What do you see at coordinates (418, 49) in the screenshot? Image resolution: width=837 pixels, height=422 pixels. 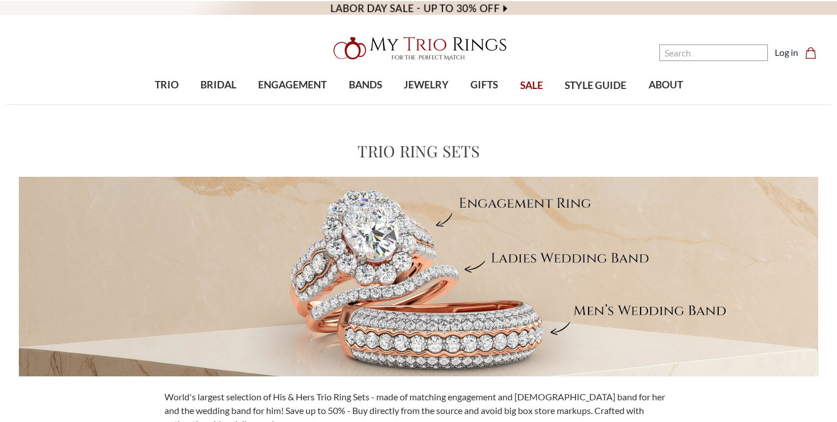 I see `img: My Trio Rings` at bounding box center [418, 49].